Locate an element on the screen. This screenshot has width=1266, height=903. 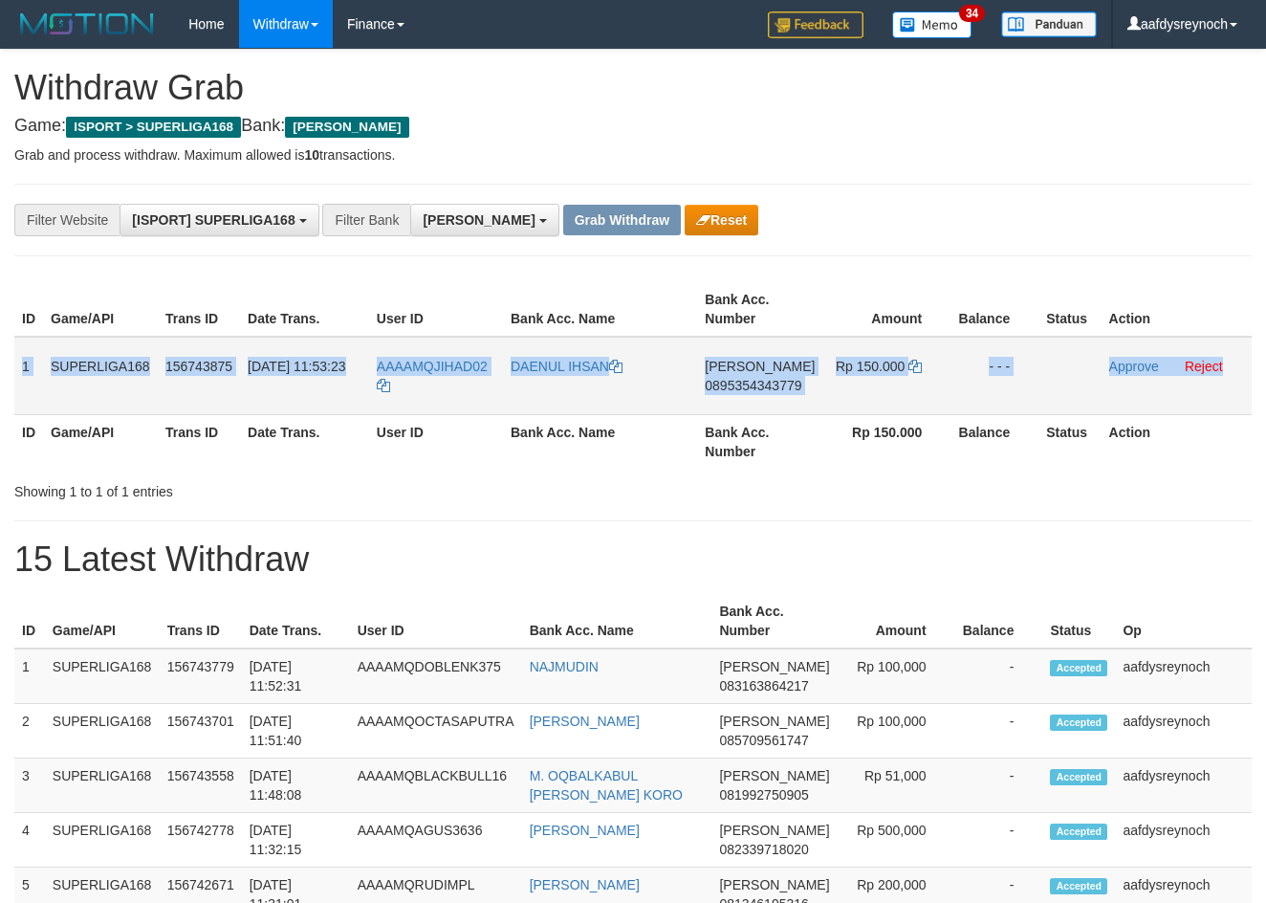
span: Rp 150.000 is located at coordinates (870, 366).